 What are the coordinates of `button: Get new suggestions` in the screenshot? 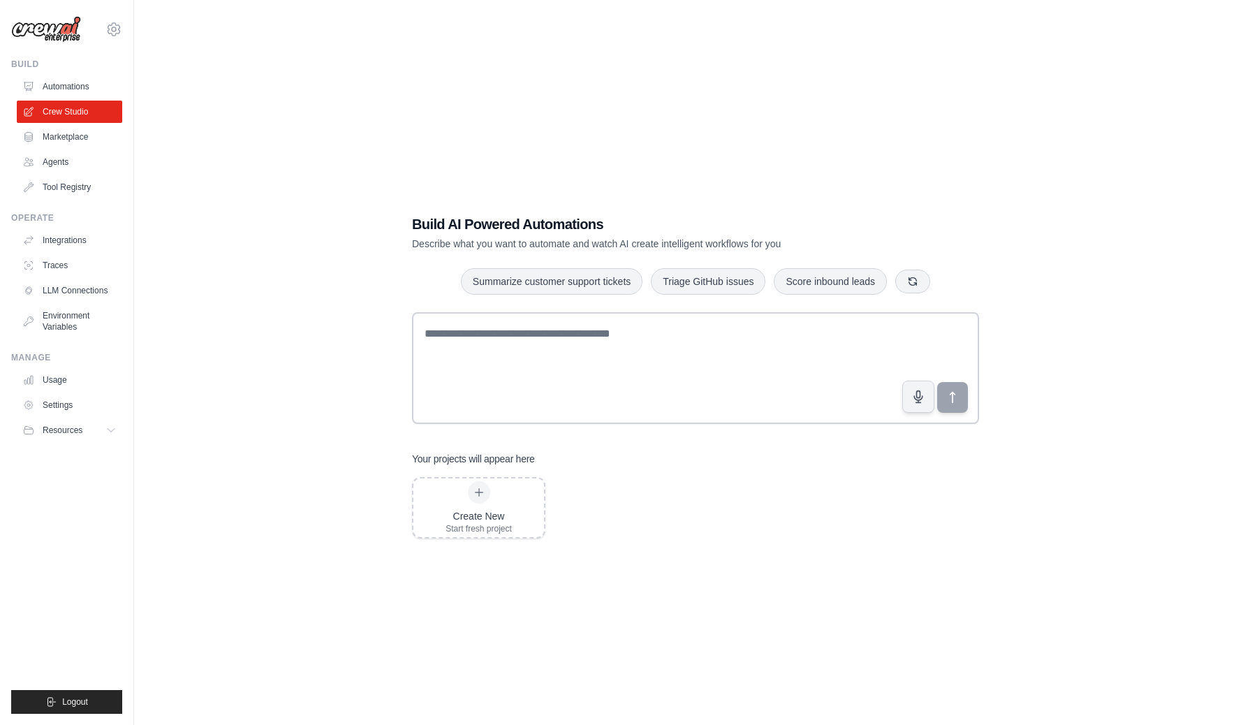 It's located at (912, 281).